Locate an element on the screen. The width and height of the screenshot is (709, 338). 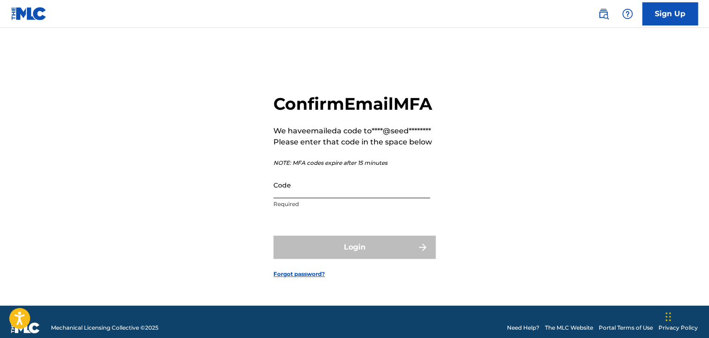
a: Public Search is located at coordinates (603, 14).